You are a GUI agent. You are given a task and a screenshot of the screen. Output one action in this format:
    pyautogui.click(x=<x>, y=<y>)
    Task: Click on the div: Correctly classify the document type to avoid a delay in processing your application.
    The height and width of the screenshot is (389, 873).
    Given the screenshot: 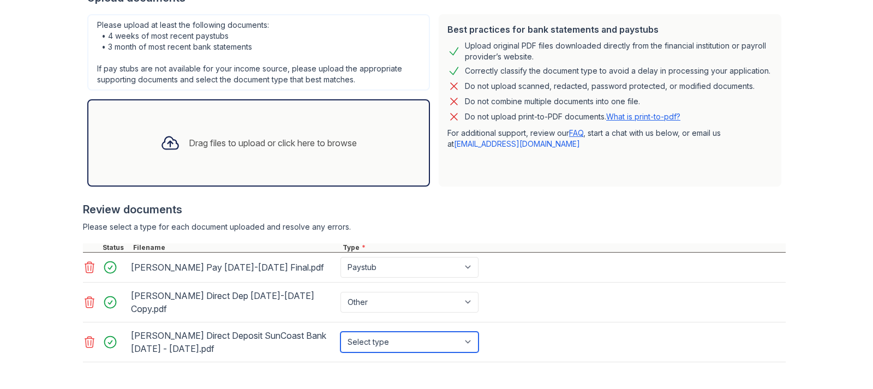 What is the action you would take?
    pyautogui.click(x=617, y=71)
    